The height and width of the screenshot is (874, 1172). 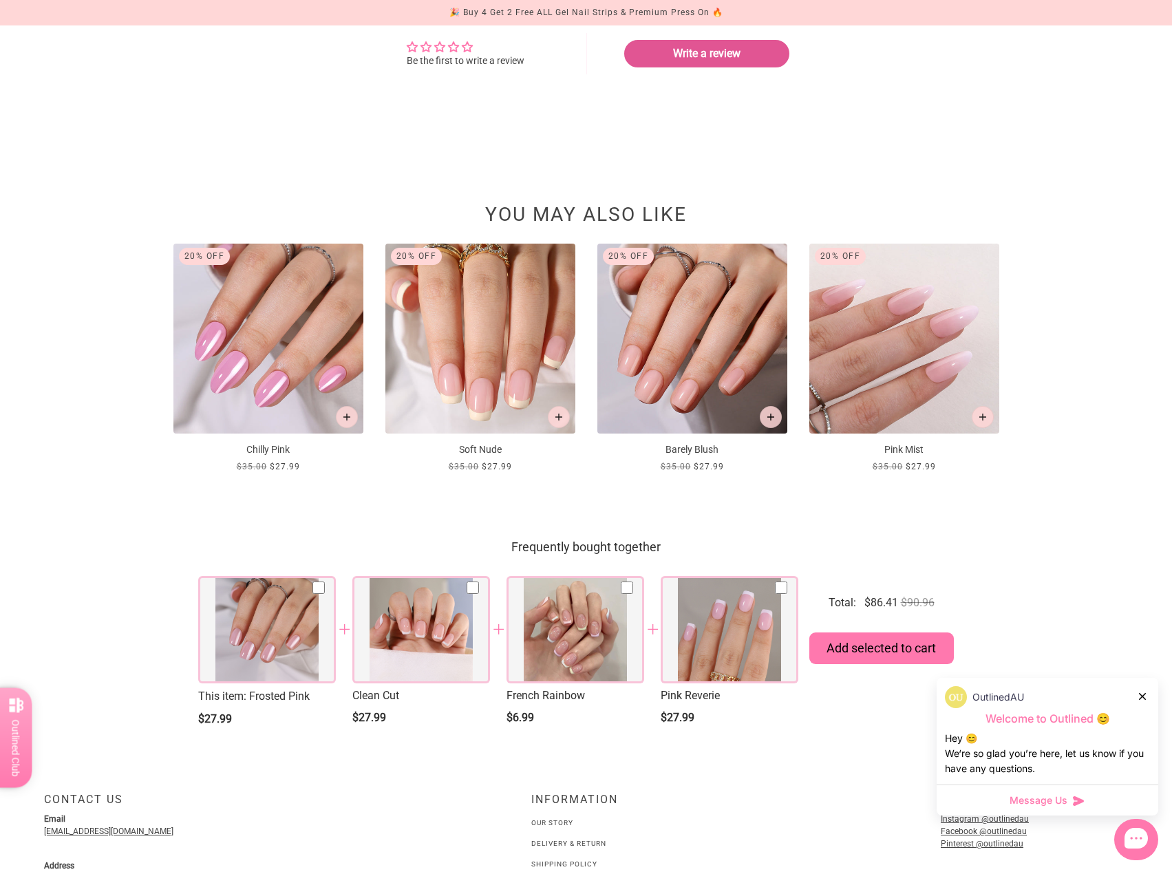 What do you see at coordinates (729, 696) in the screenshot?
I see `a: Pink Reverie` at bounding box center [729, 696].